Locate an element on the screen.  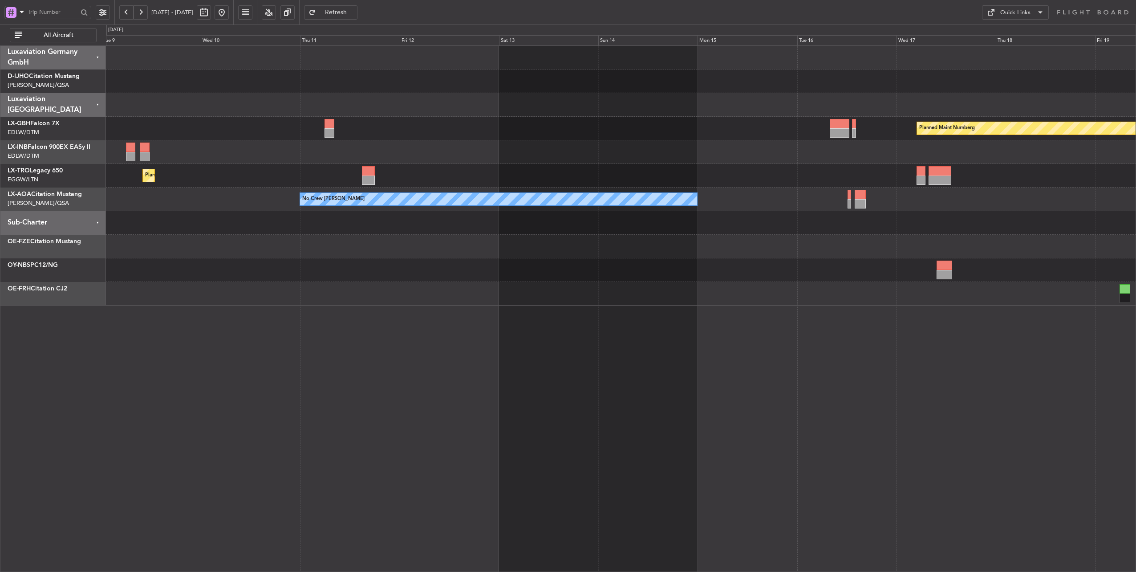
span: OE-FRH is located at coordinates (19, 288).